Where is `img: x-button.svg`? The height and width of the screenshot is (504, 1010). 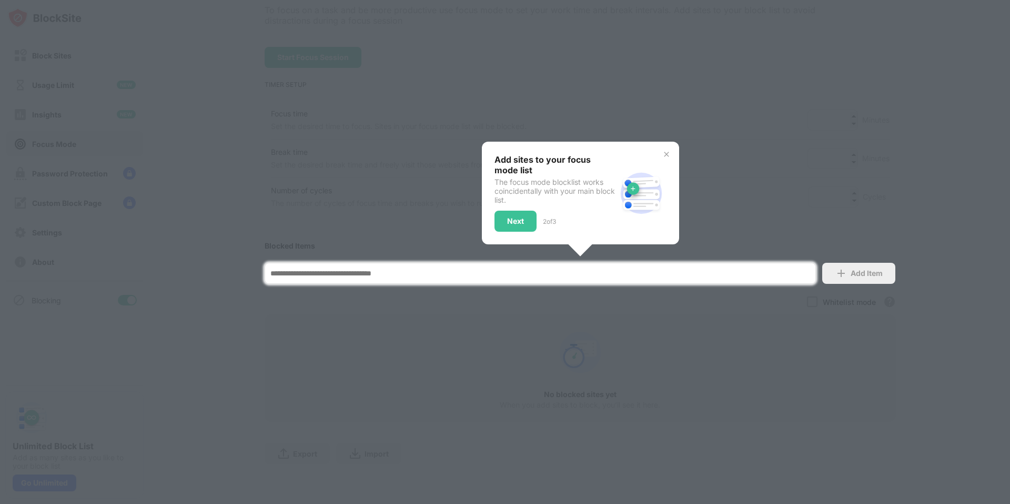 img: x-button.svg is located at coordinates (667, 154).